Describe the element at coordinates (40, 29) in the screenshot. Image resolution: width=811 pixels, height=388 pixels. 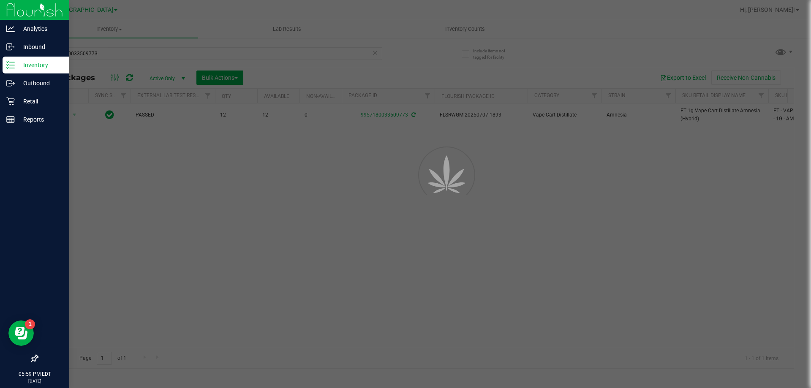
I see `p: Analytics` at that location.